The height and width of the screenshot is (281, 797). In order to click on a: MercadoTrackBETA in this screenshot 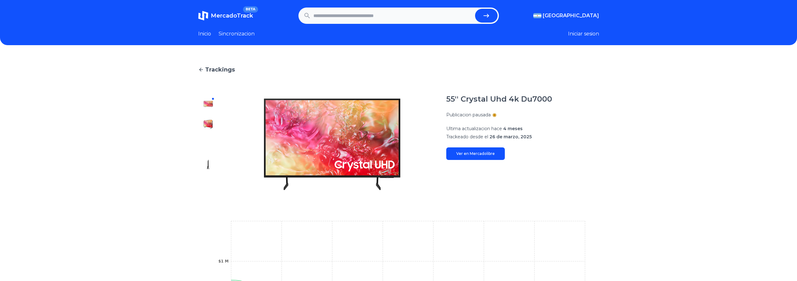, I will do `click(225, 16)`.